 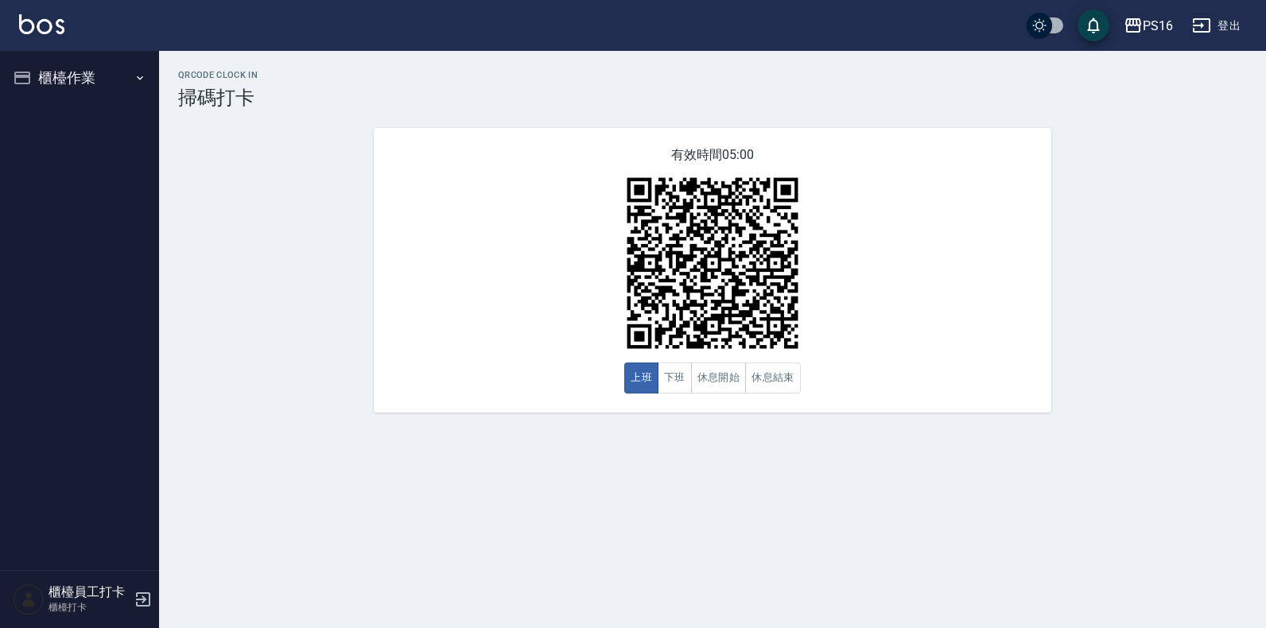 What do you see at coordinates (1093, 25) in the screenshot?
I see `button: save` at bounding box center [1093, 25].